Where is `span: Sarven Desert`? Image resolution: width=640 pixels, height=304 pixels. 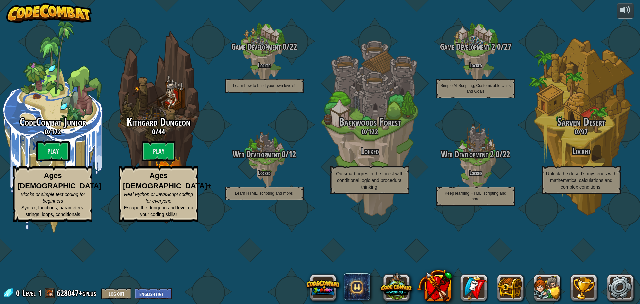 span: Sarven Desert is located at coordinates (581, 122).